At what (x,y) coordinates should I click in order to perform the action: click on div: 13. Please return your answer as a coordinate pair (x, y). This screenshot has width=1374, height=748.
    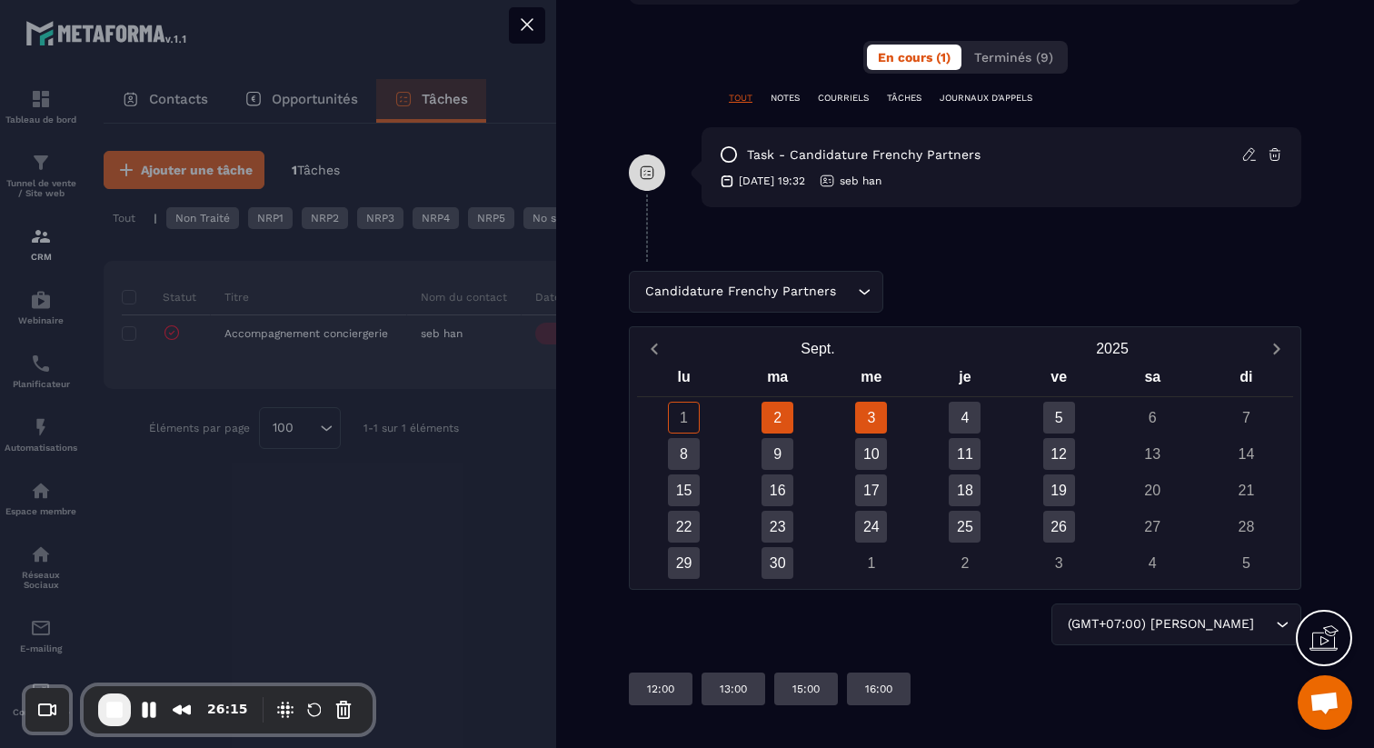
    Looking at the image, I should click on (1152, 454).